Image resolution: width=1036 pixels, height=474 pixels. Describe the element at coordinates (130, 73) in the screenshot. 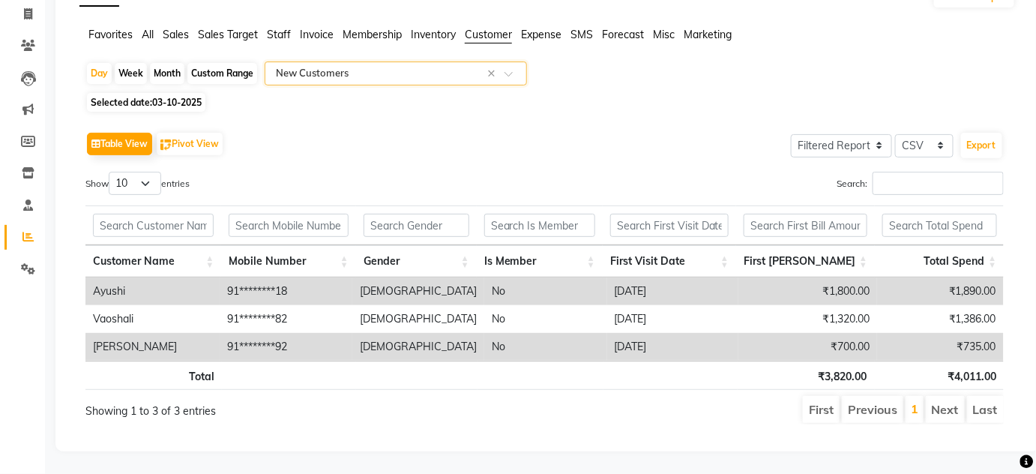

I see `div: Week` at that location.